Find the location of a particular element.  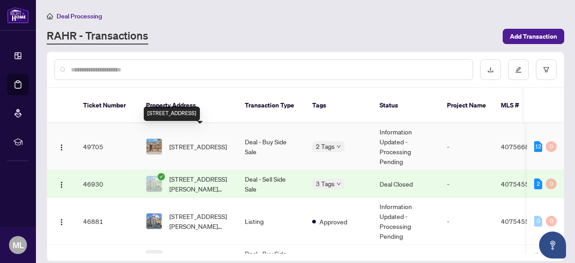

span: home is located at coordinates (50, 16).